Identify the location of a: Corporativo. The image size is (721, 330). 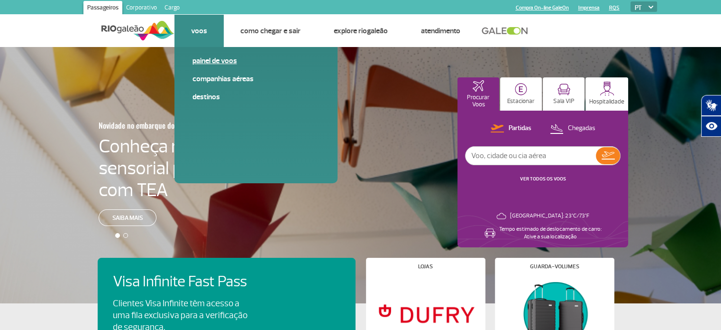
(141, 9).